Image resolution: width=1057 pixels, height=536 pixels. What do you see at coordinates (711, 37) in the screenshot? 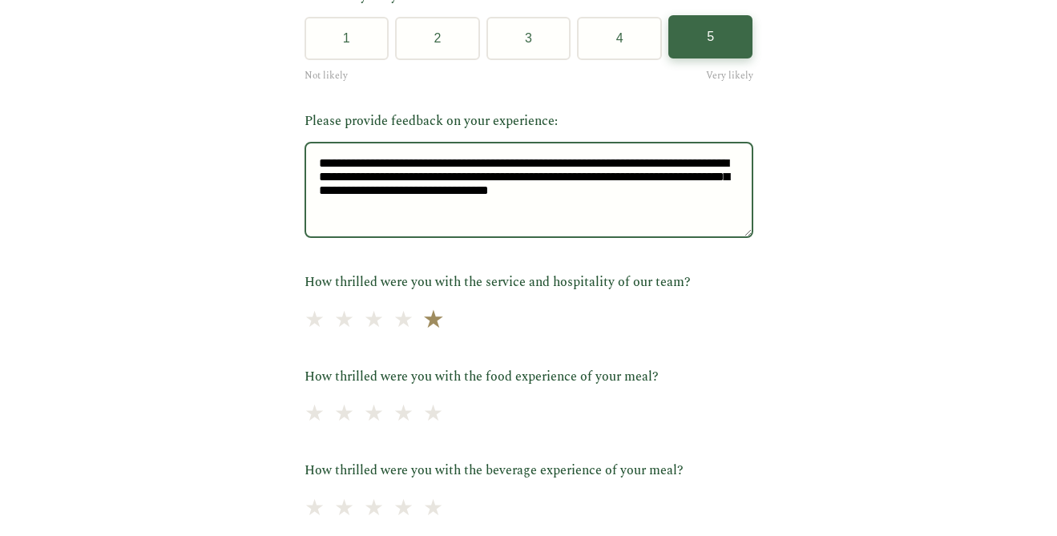
I see `button: 5` at bounding box center [711, 37].